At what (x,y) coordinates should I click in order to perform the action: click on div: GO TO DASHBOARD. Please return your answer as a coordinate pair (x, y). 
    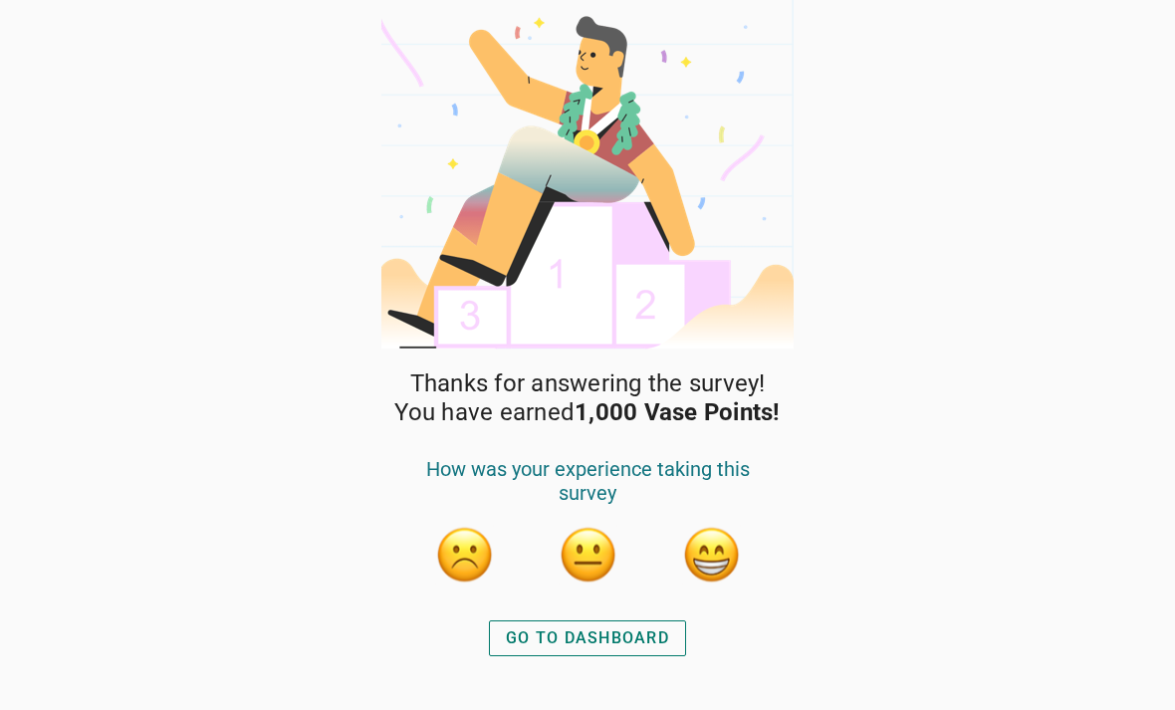
    Looking at the image, I should click on (587, 638).